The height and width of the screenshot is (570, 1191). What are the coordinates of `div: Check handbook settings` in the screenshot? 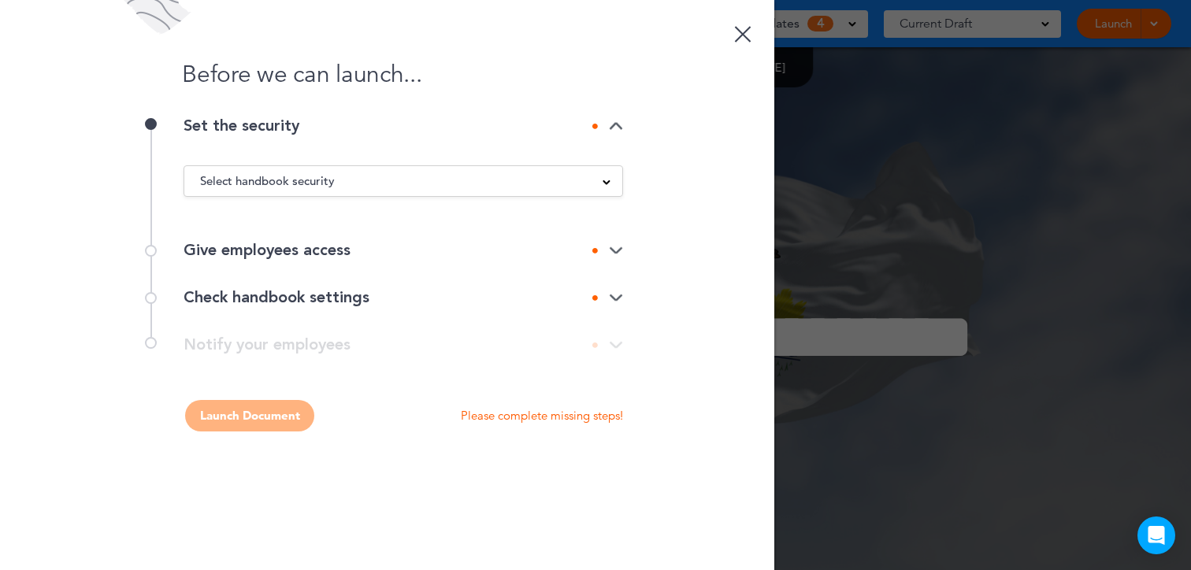 It's located at (403, 298).